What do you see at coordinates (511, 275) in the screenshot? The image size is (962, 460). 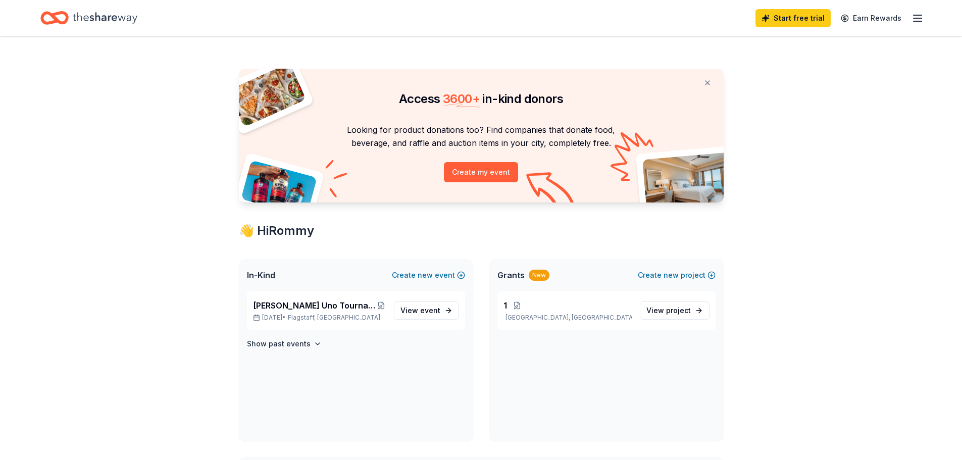 I see `span: Grants` at bounding box center [511, 275].